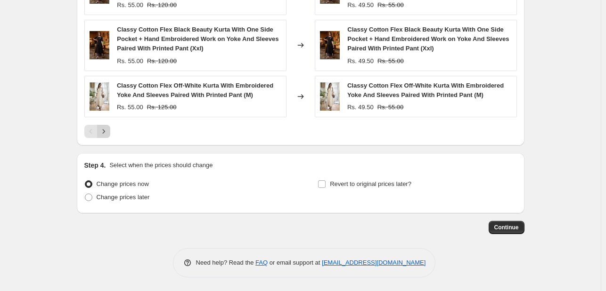 This screenshot has height=291, width=606. I want to click on h2: Step 4., so click(95, 165).